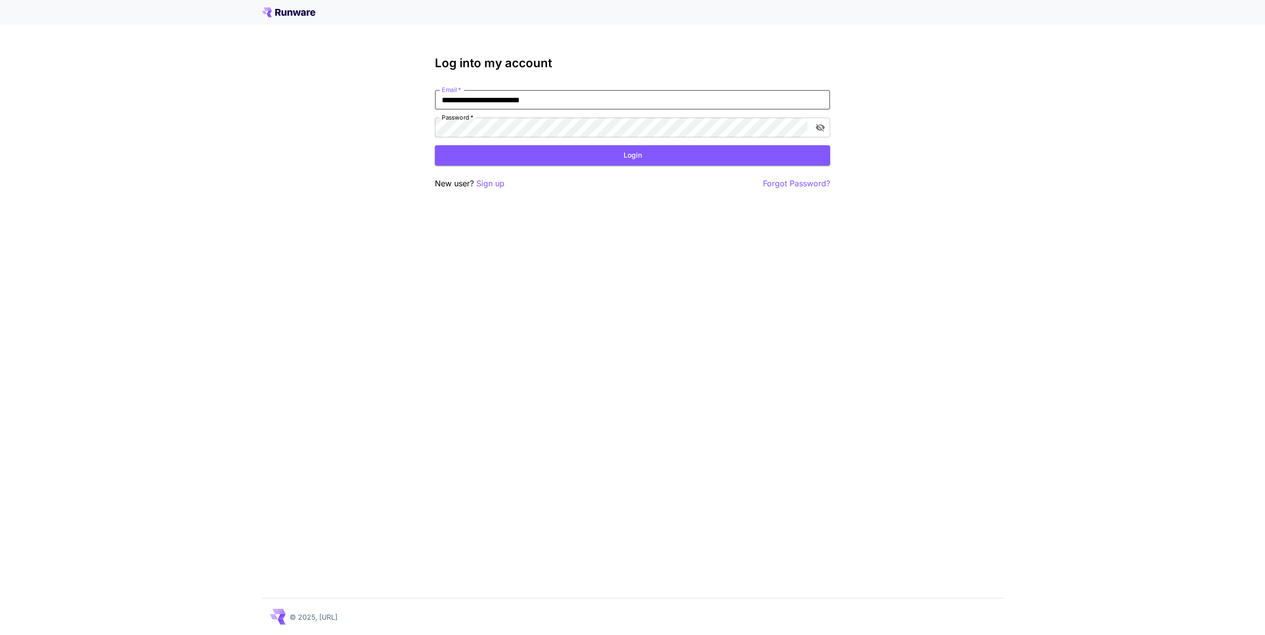 Image resolution: width=1265 pixels, height=635 pixels. I want to click on button: Login, so click(632, 155).